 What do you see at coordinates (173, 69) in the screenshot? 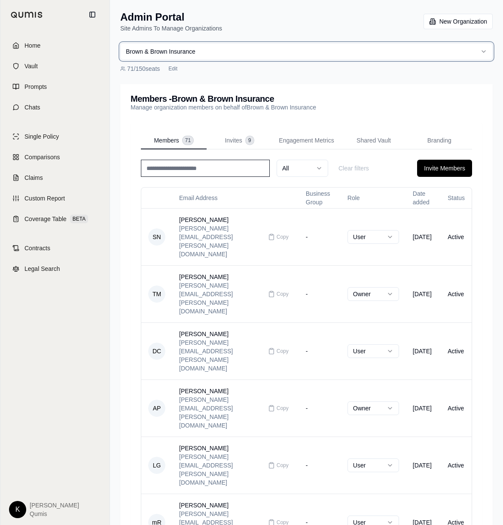
I see `button: Edit` at bounding box center [173, 69].